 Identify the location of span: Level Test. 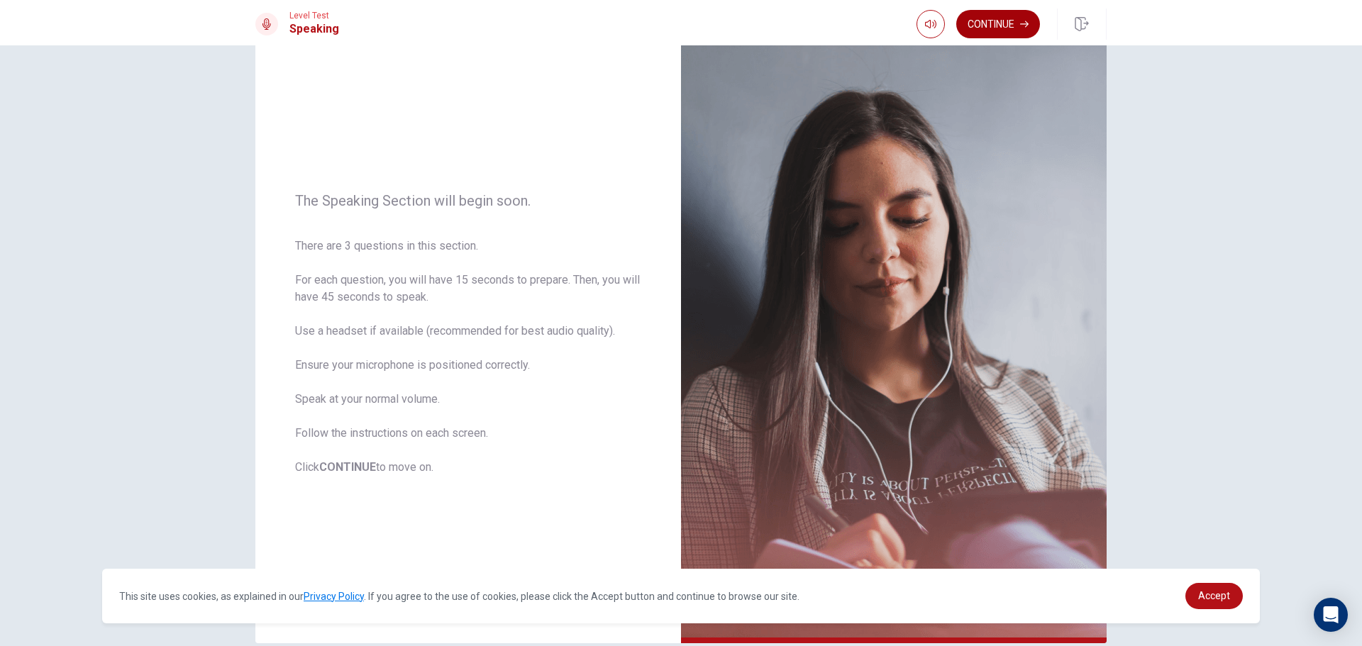
(314, 16).